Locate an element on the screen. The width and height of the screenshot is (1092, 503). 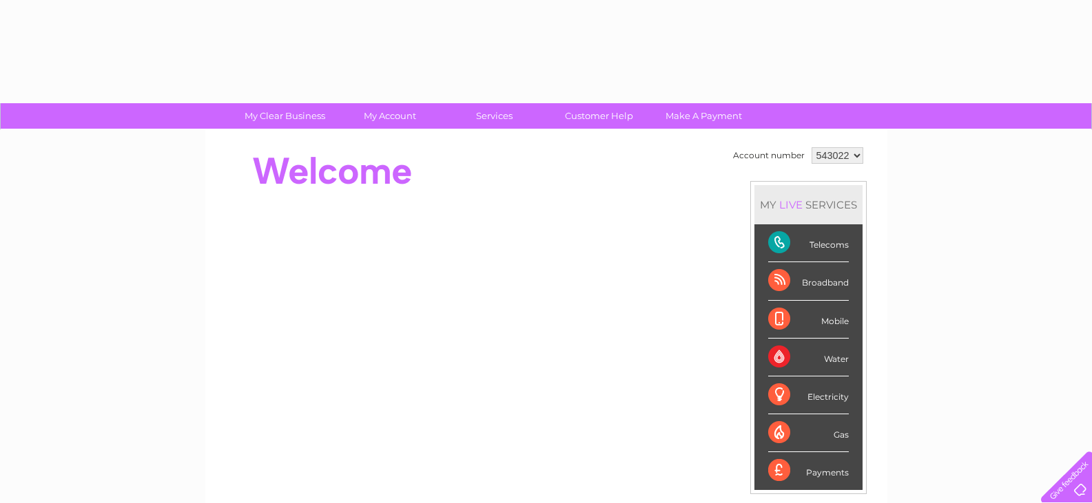
a: Customer Help is located at coordinates (598, 116).